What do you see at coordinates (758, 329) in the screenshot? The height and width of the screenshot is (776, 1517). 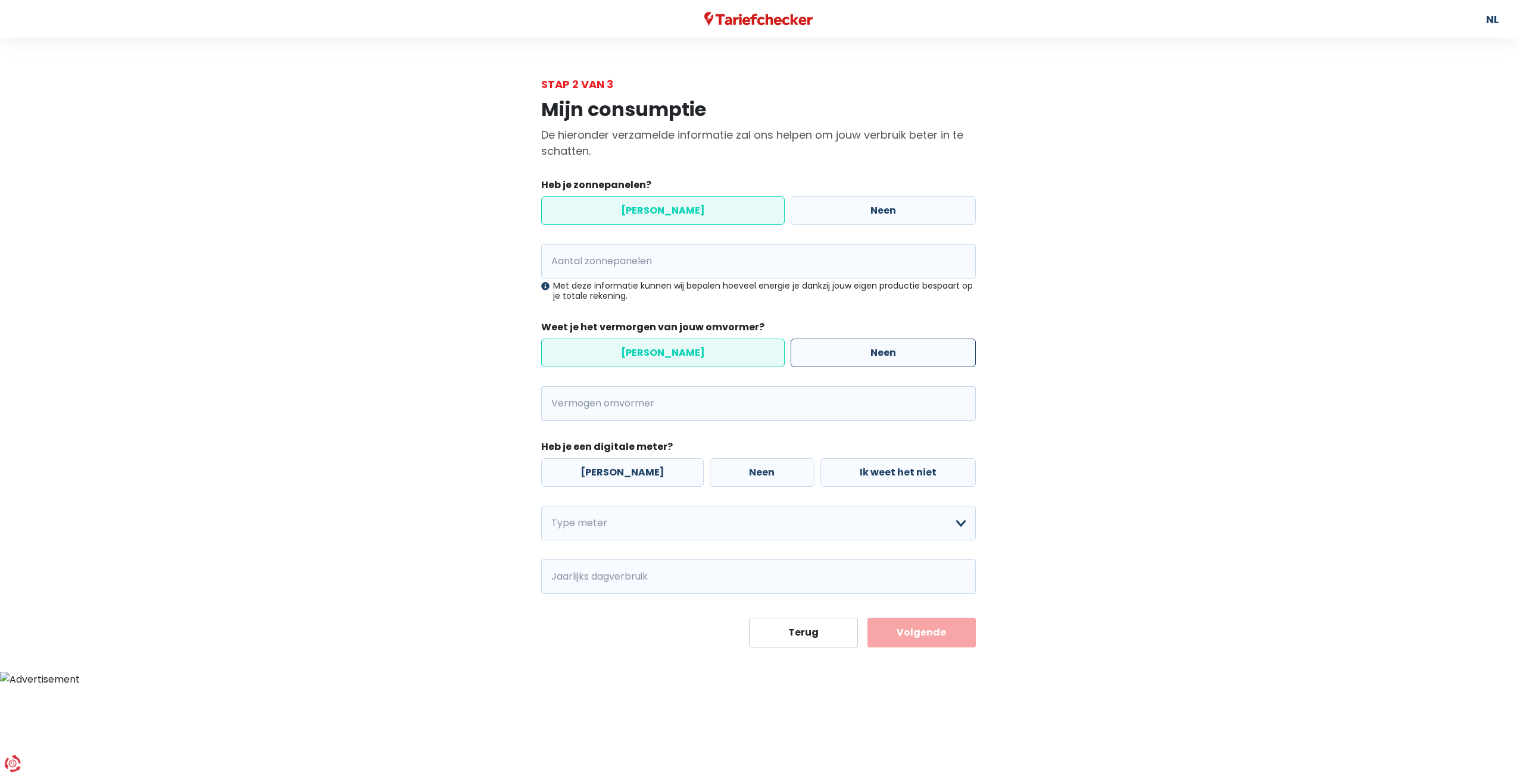 I see `legend: Weet je het vermorgen van jouw omvormer?` at bounding box center [758, 329].